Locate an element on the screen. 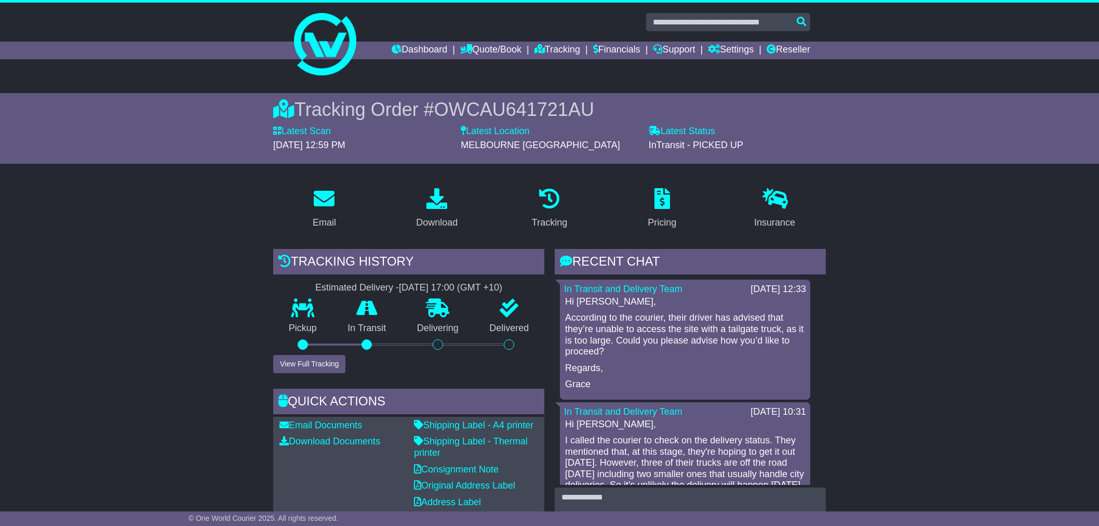 This screenshot has height=526, width=1099. a: Download Documents is located at coordinates (330, 441).